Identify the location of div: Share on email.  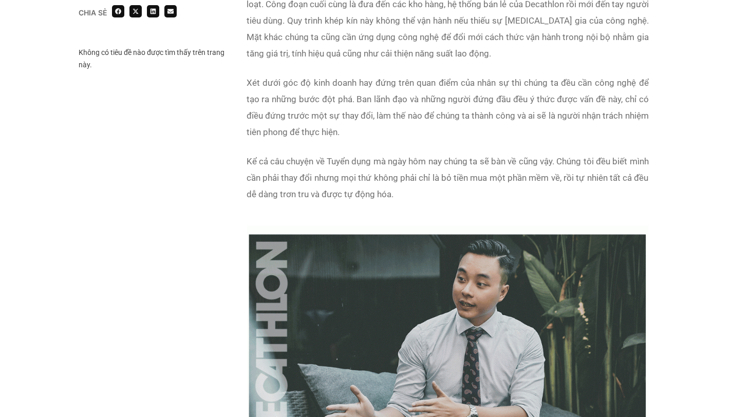
(170, 11).